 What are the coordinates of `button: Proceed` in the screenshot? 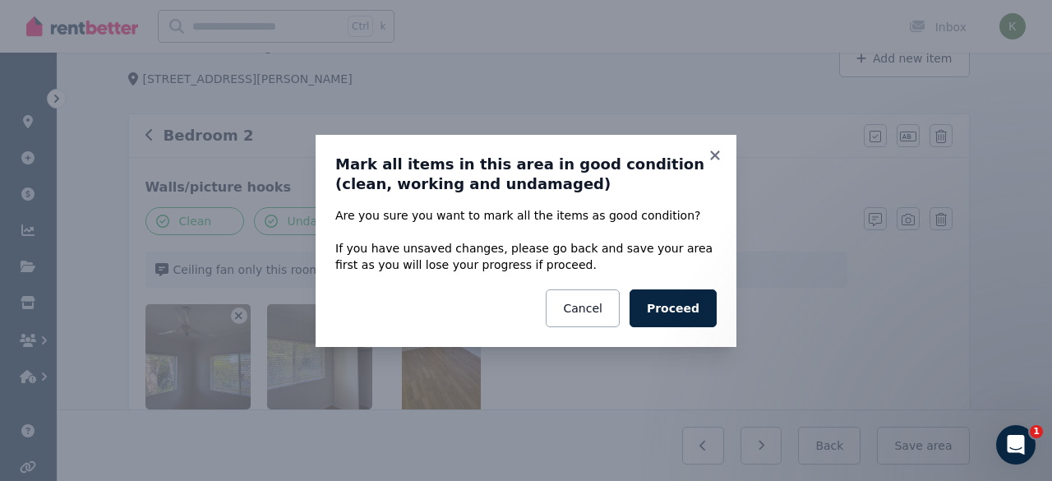 It's located at (673, 308).